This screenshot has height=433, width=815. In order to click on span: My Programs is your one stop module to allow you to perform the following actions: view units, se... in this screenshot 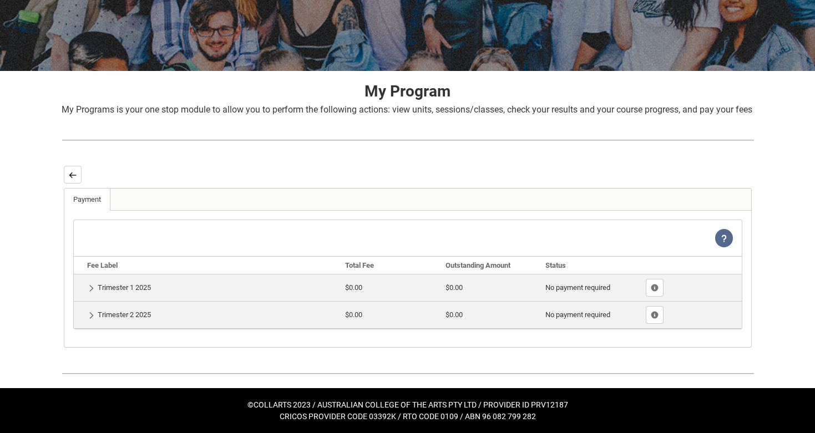, I will do `click(407, 109)`.